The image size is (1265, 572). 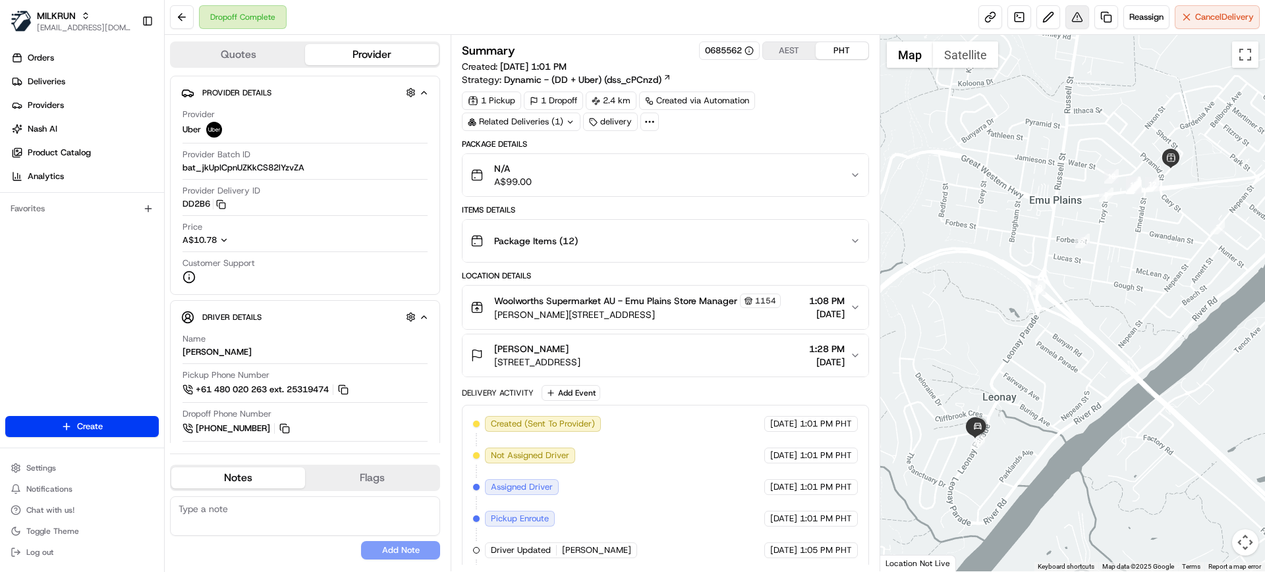 I want to click on img: MILKRUN, so click(x=21, y=21).